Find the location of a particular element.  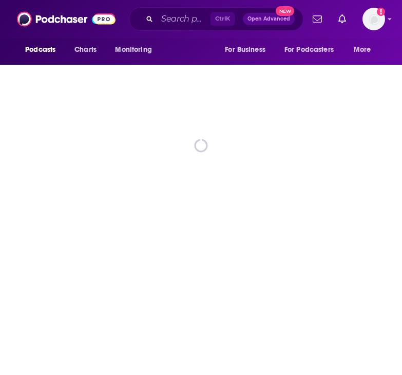

img: Podchaser - Follow, Share and Rate Podcasts is located at coordinates (66, 19).